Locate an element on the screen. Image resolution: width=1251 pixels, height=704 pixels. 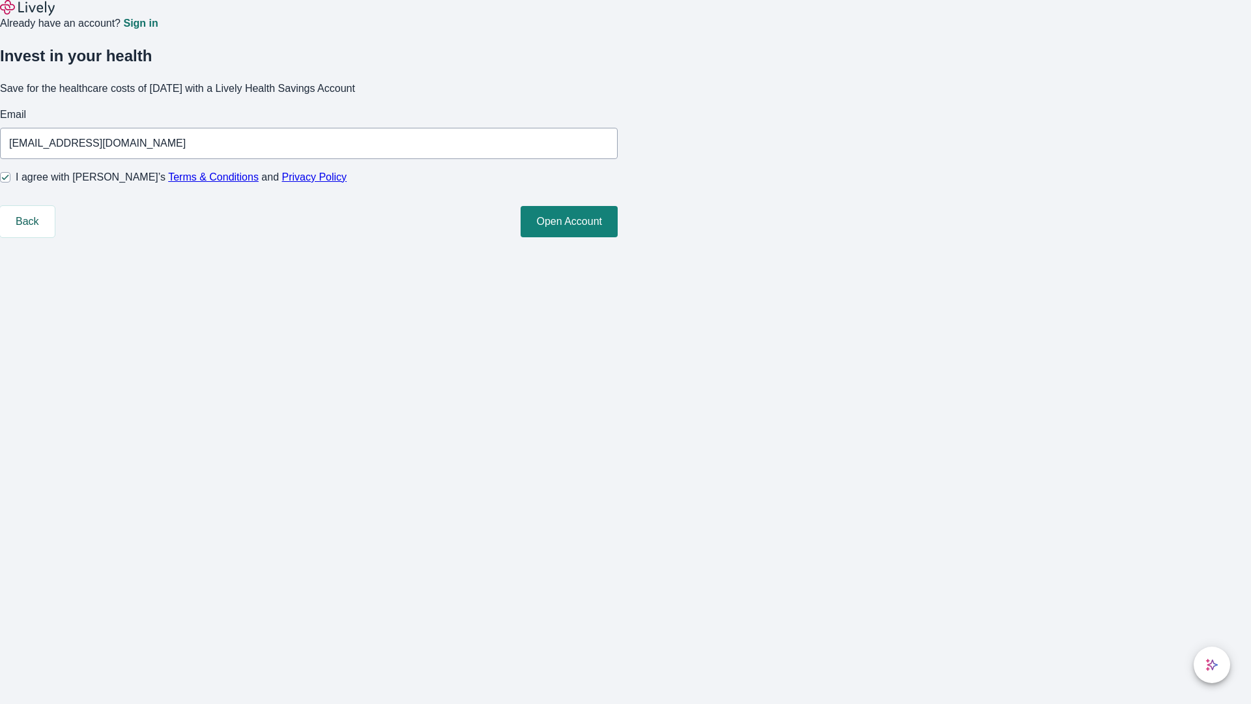
a: Sign in is located at coordinates (140, 23).